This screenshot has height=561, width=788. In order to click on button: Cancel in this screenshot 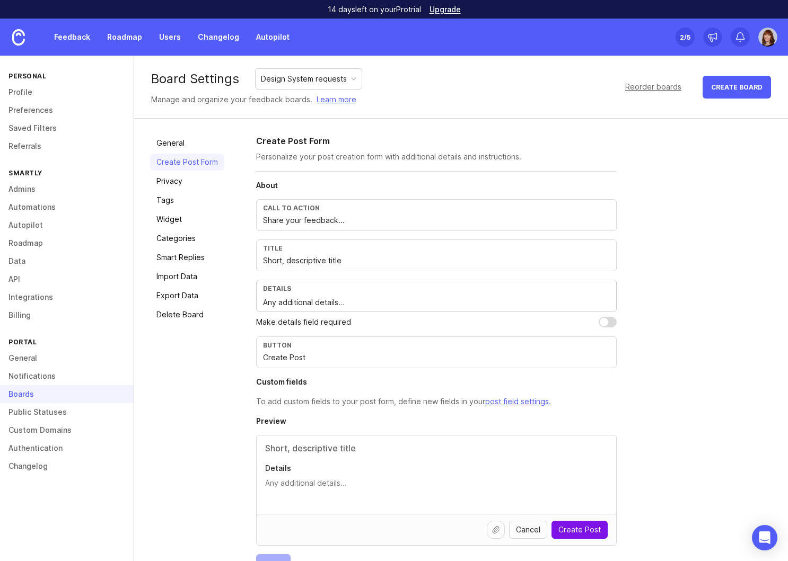, I will do `click(528, 530)`.